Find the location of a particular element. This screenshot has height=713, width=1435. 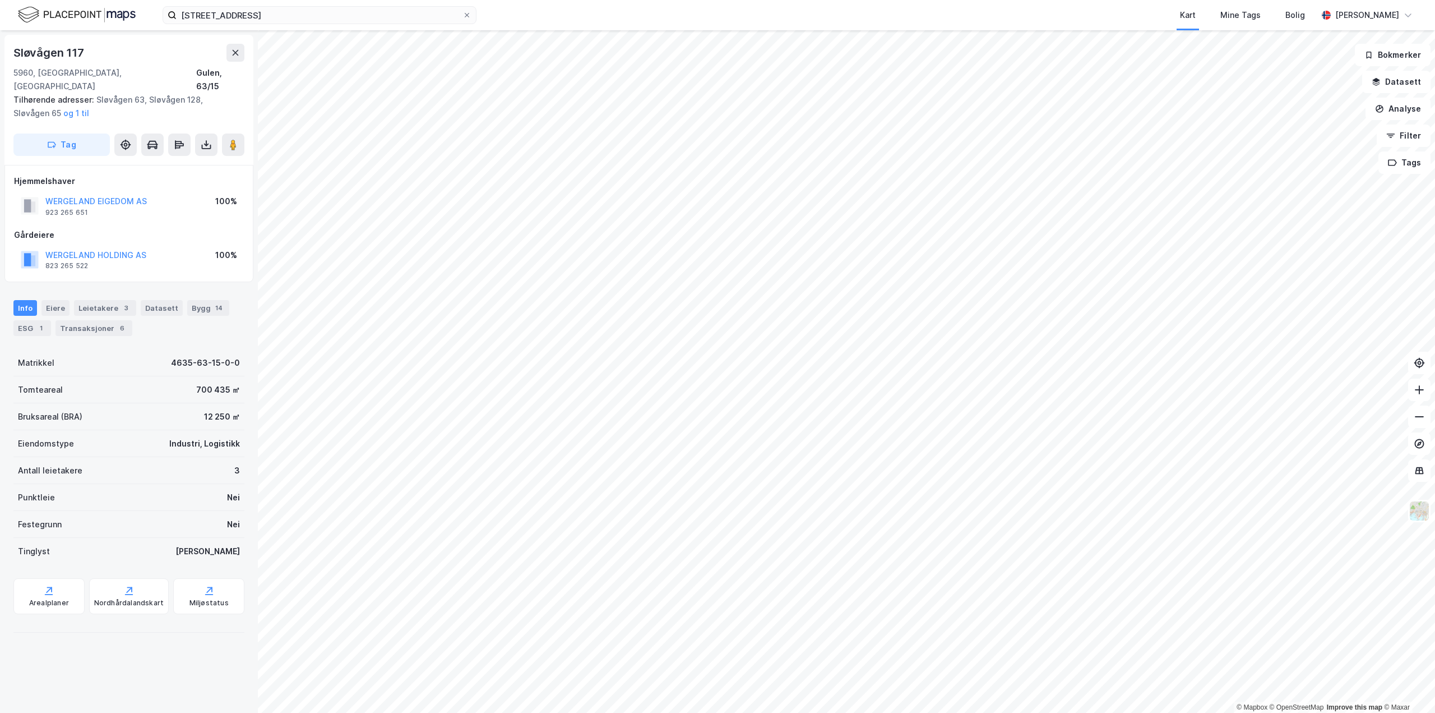

div: Bruksareal (BRA) is located at coordinates (50, 417).